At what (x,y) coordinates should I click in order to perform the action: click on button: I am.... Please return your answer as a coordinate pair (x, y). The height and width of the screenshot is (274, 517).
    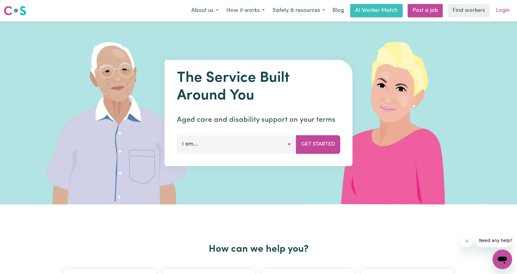
    Looking at the image, I should click on (236, 144).